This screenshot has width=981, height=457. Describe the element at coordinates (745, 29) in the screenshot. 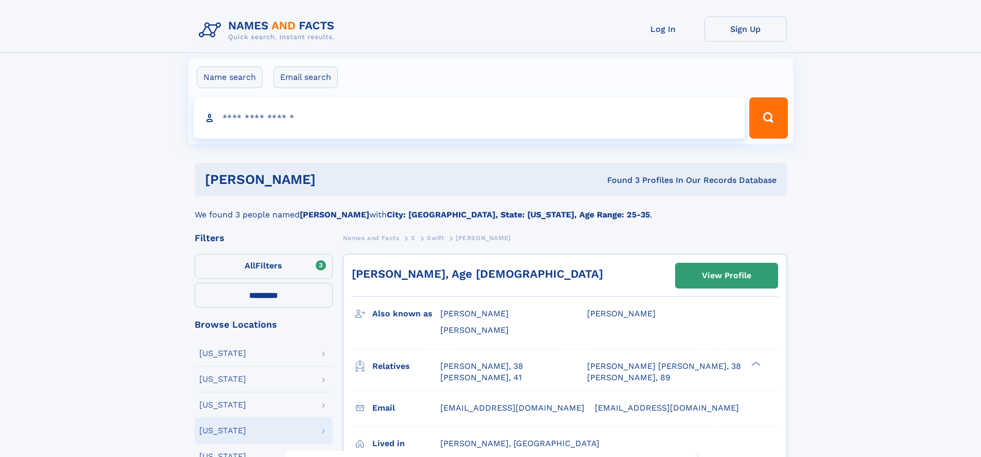

I see `a: Sign Up` at that location.